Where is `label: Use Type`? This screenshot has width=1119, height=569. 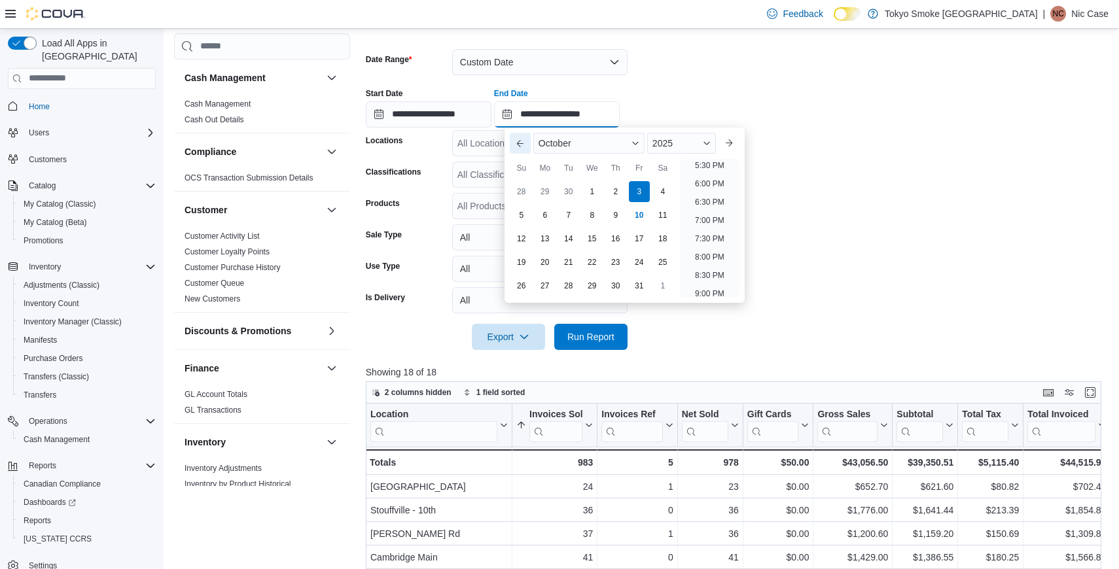
label: Use Type is located at coordinates (383, 266).